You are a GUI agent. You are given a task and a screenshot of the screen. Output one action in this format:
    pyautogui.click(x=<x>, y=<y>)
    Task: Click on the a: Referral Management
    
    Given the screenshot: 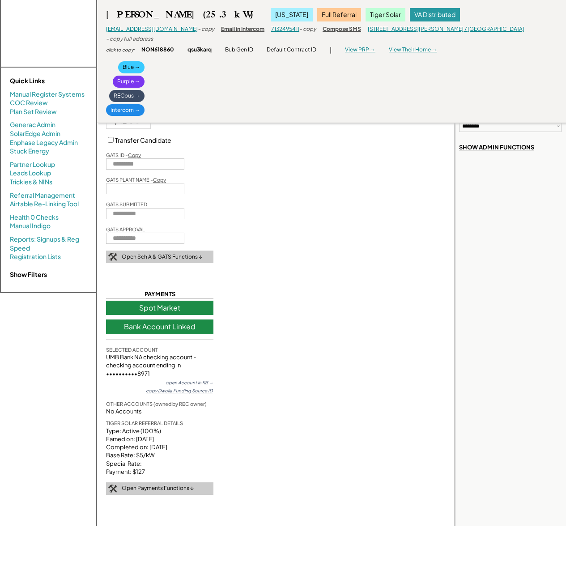 What is the action you would take?
    pyautogui.click(x=43, y=196)
    